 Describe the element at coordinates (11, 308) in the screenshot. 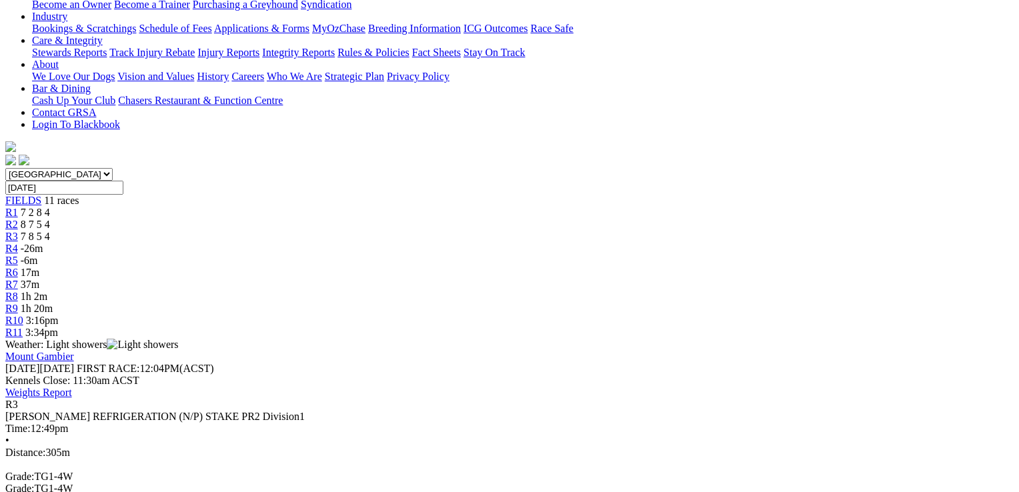

I see `span: R9` at that location.